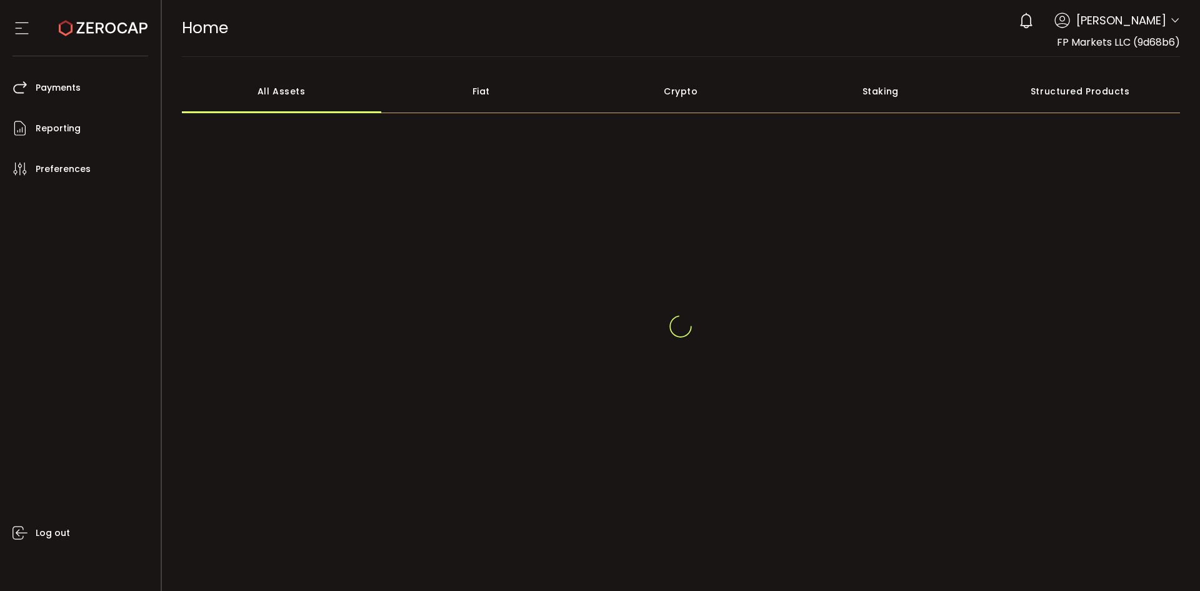 The image size is (1200, 591). What do you see at coordinates (58, 88) in the screenshot?
I see `span: Payments` at bounding box center [58, 88].